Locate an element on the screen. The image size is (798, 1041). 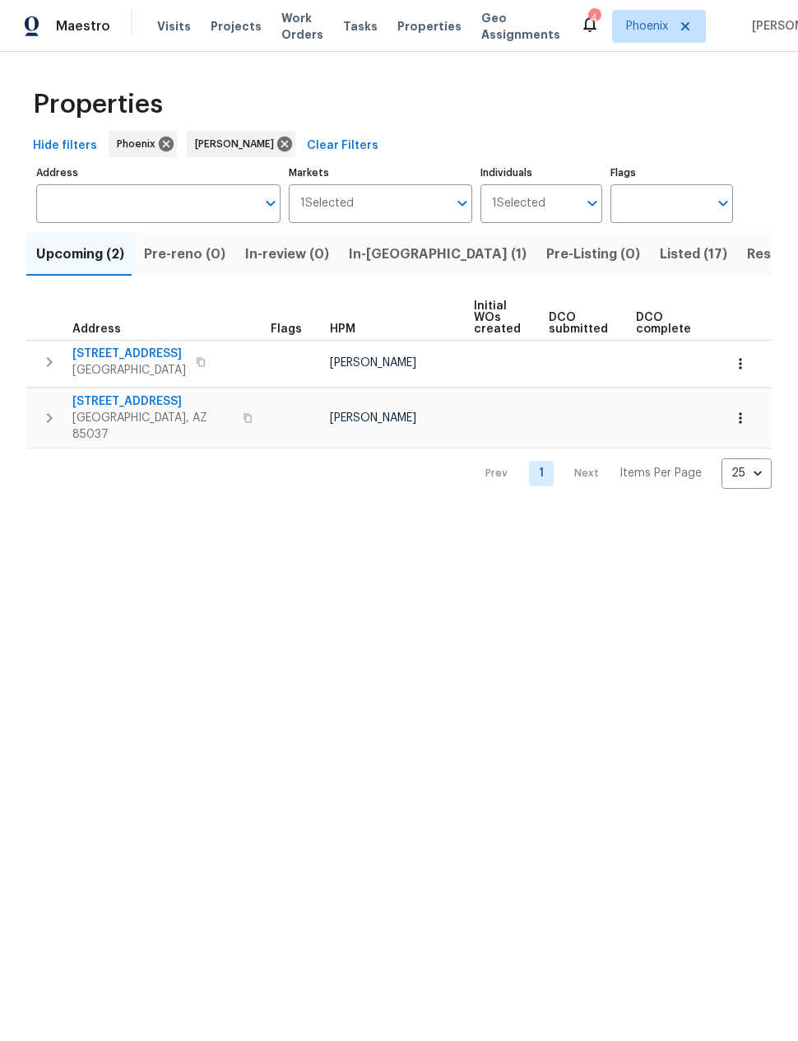
label: Flags is located at coordinates (671, 173).